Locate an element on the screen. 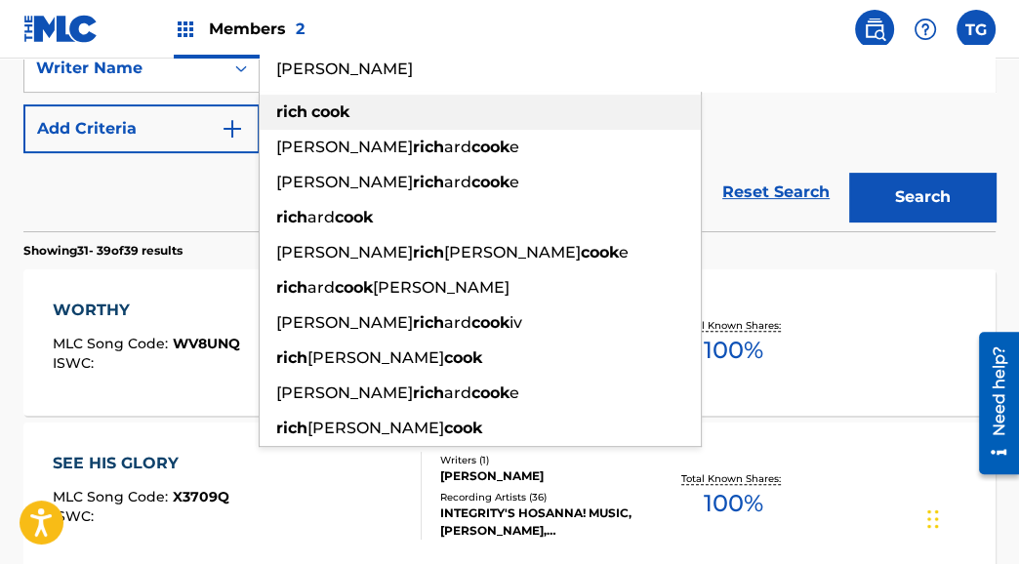 This screenshot has width=1019, height=564. img: 9d2ae6d4665cec9f34b9.svg is located at coordinates (232, 129).